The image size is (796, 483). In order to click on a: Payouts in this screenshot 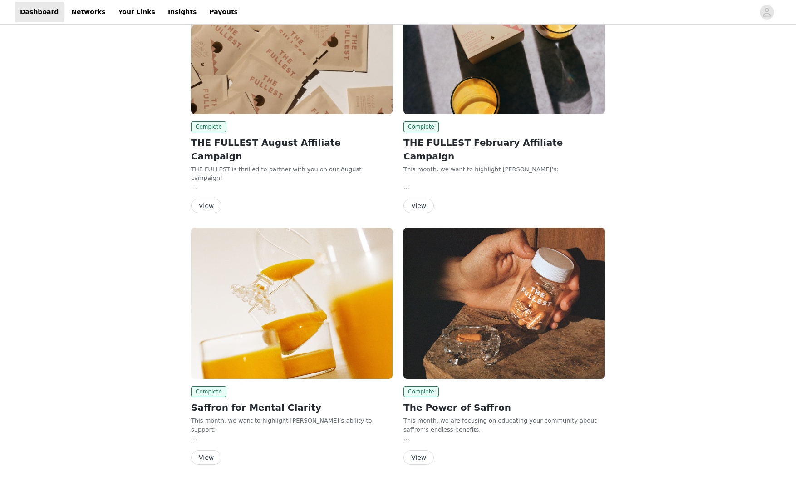, I will do `click(223, 12)`.